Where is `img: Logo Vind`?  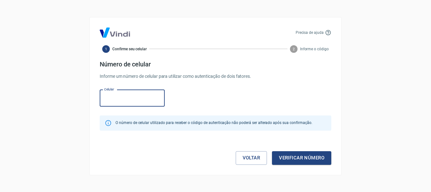 img: Logo Vind is located at coordinates (115, 33).